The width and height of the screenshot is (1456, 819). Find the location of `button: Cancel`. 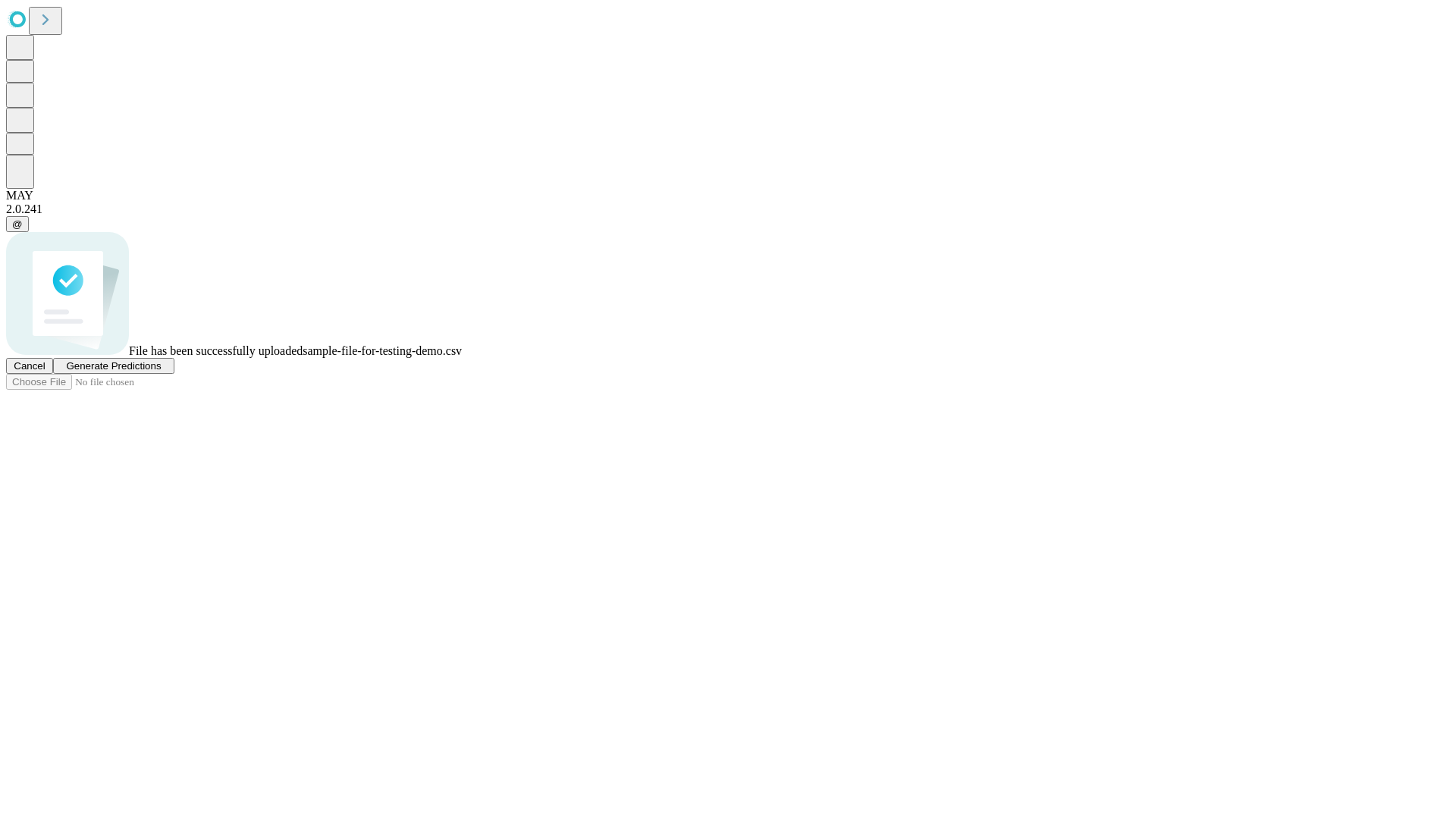

button: Cancel is located at coordinates (30, 366).